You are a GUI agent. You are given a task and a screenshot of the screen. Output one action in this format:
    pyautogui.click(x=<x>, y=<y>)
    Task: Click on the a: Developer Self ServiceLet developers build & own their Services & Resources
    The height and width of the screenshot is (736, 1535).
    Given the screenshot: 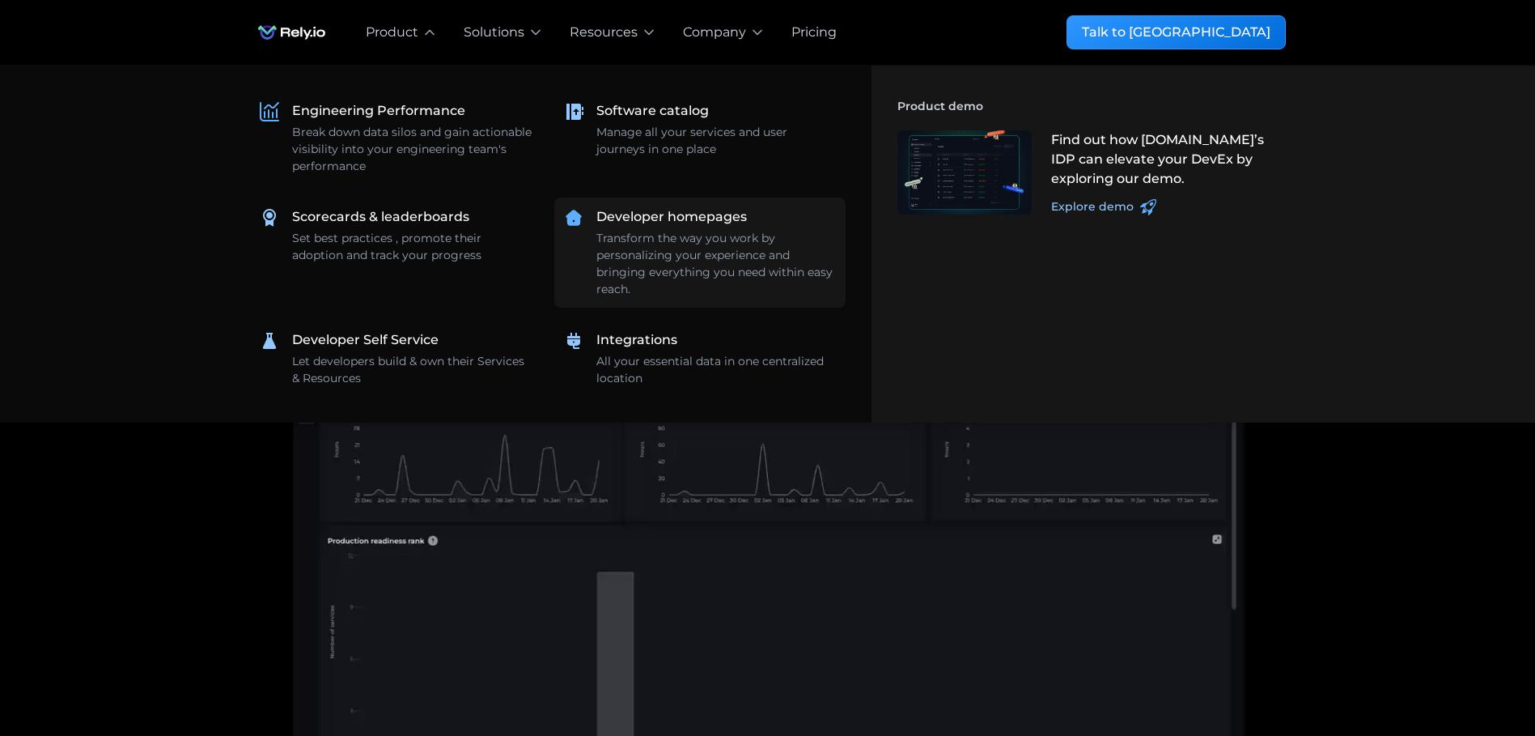 What is the action you would take?
    pyautogui.click(x=396, y=358)
    